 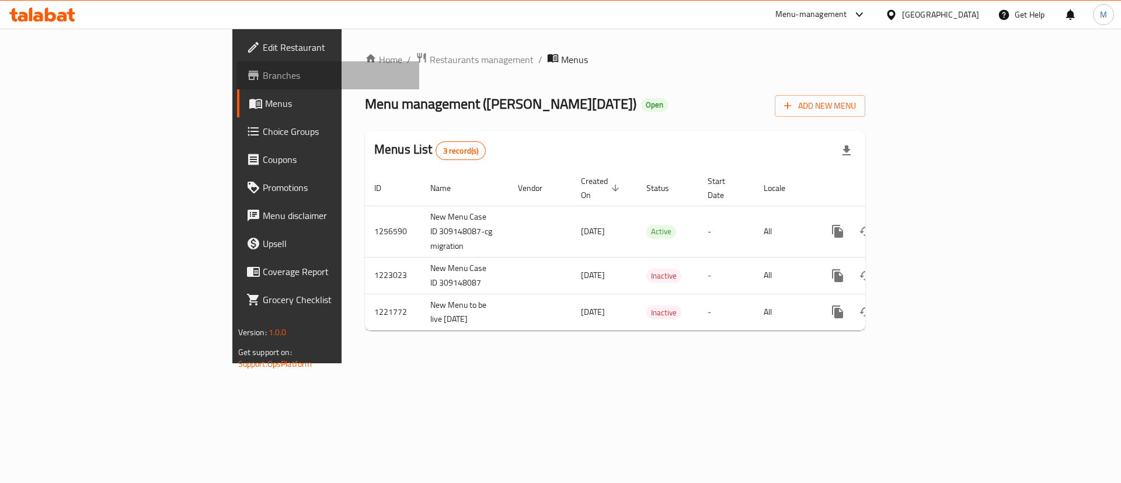 I want to click on span: Branches, so click(x=336, y=75).